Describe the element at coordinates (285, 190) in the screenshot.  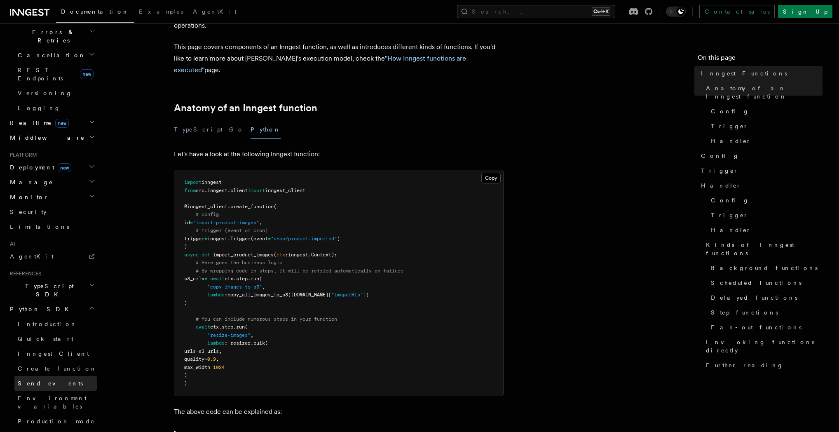
I see `span: inngest_client` at that location.